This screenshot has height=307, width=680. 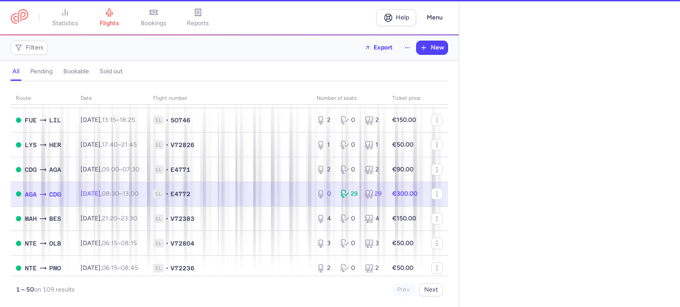 I want to click on span: NTE, so click(x=31, y=269).